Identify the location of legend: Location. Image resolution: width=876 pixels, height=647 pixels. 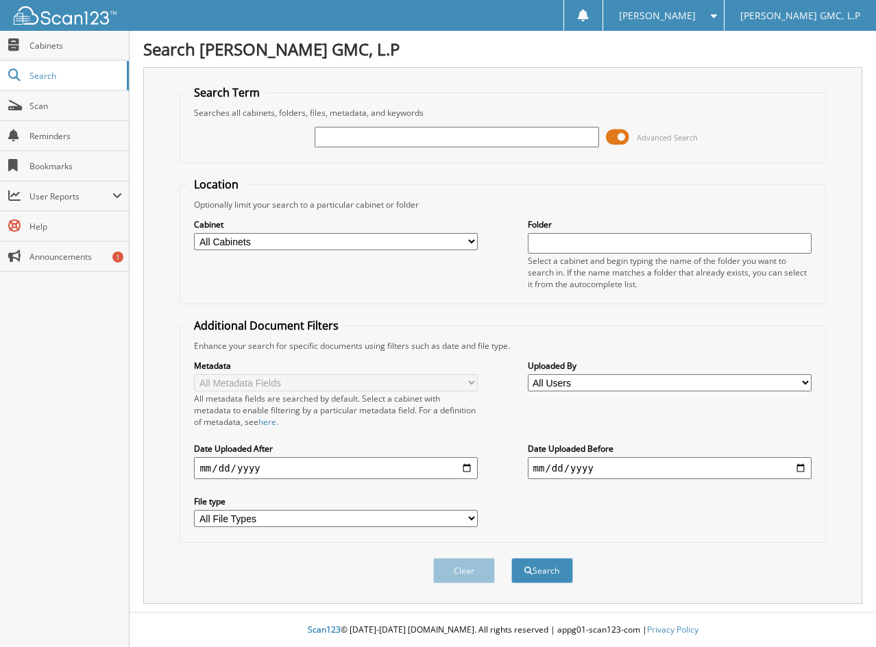
(216, 184).